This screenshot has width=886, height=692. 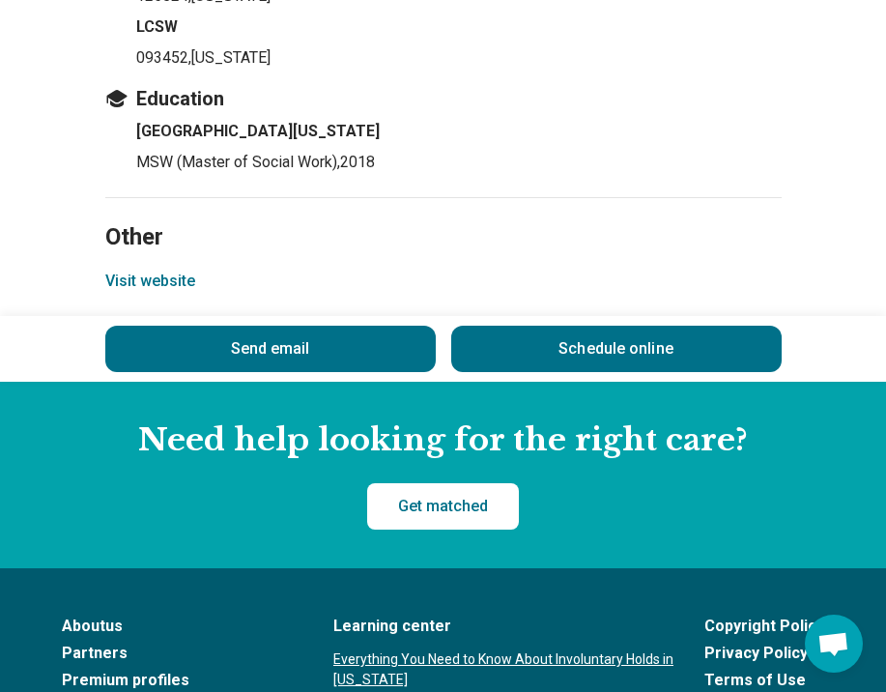 I want to click on a: Terms of Use, so click(x=764, y=680).